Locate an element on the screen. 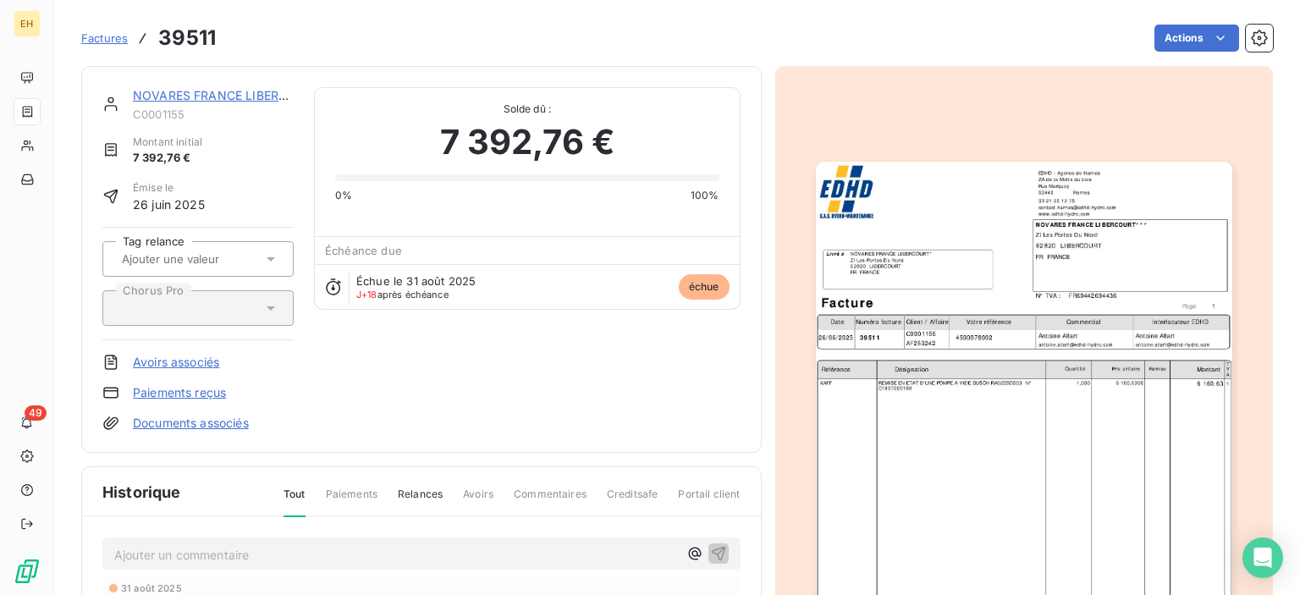 The width and height of the screenshot is (1300, 595). span: Paiements is located at coordinates (351, 501).